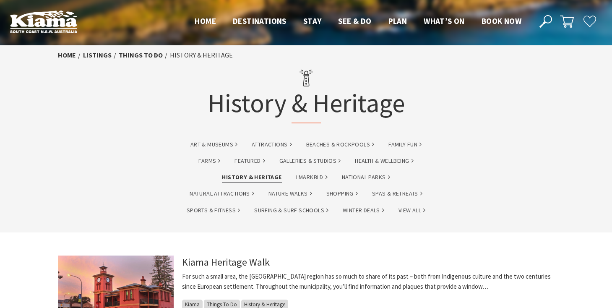 This screenshot has width=612, height=308. Describe the element at coordinates (97, 55) in the screenshot. I see `a: listings` at that location.